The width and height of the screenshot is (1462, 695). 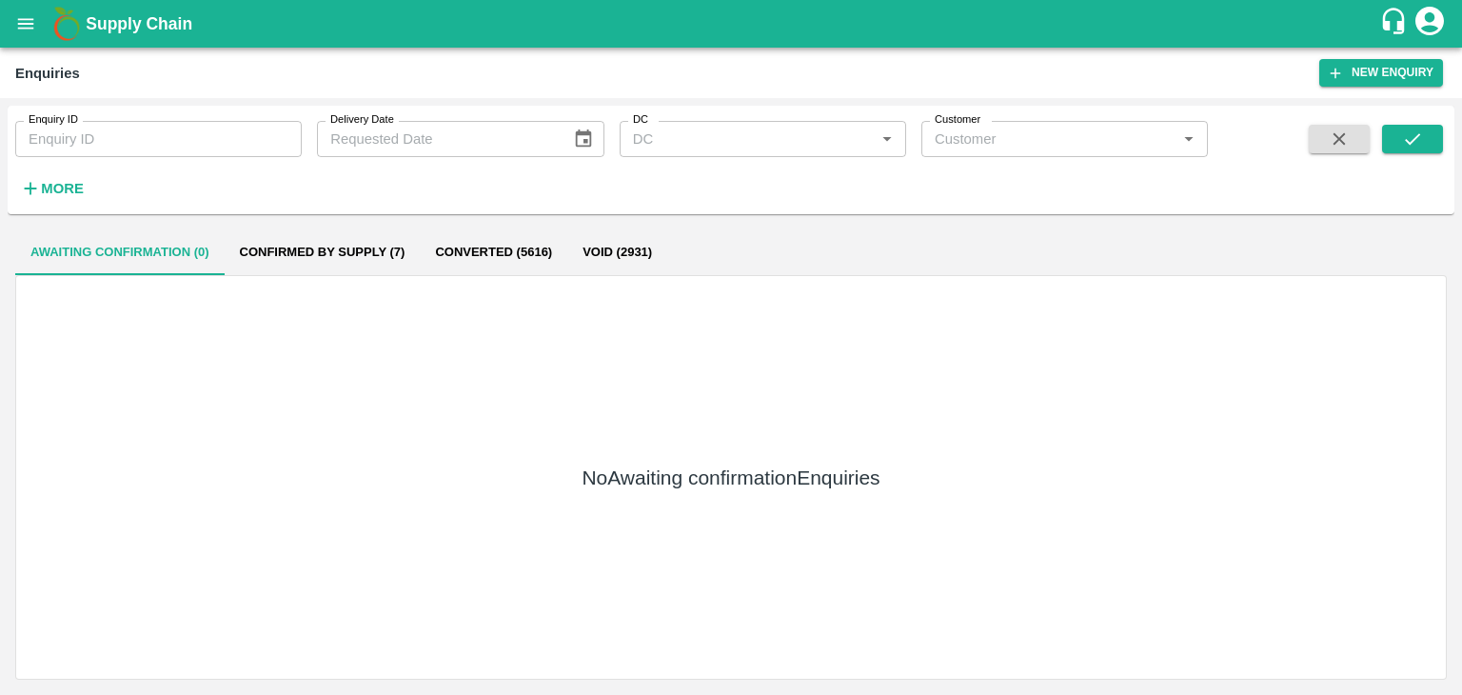 What do you see at coordinates (26, 24) in the screenshot?
I see `button: open drawer` at bounding box center [26, 24].